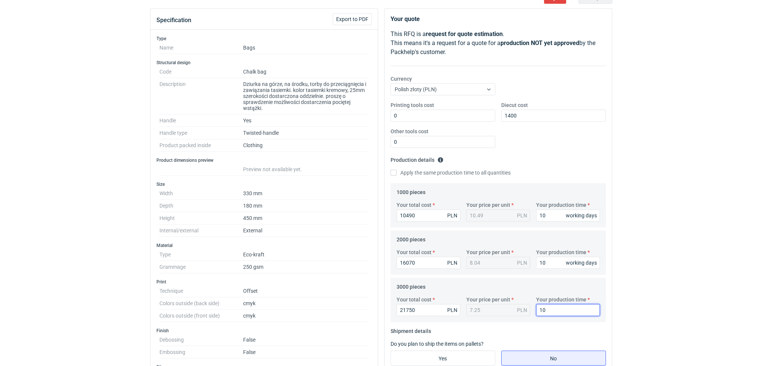  Describe the element at coordinates (264, 160) in the screenshot. I see `h3: Product dimensions preview` at that location.